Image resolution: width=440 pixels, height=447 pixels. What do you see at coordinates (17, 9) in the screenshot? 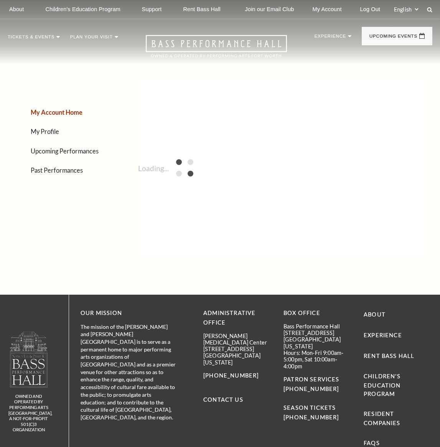
I see `p: About` at bounding box center [17, 9].